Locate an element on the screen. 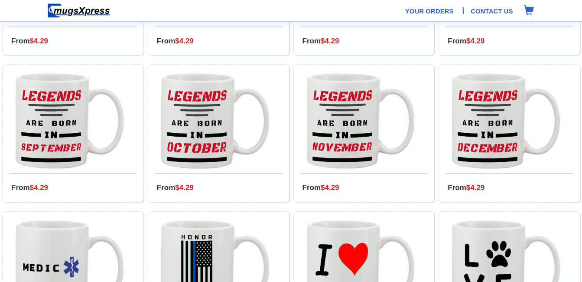 The image size is (582, 282). img: Legends are Born in September is located at coordinates (69, 121).